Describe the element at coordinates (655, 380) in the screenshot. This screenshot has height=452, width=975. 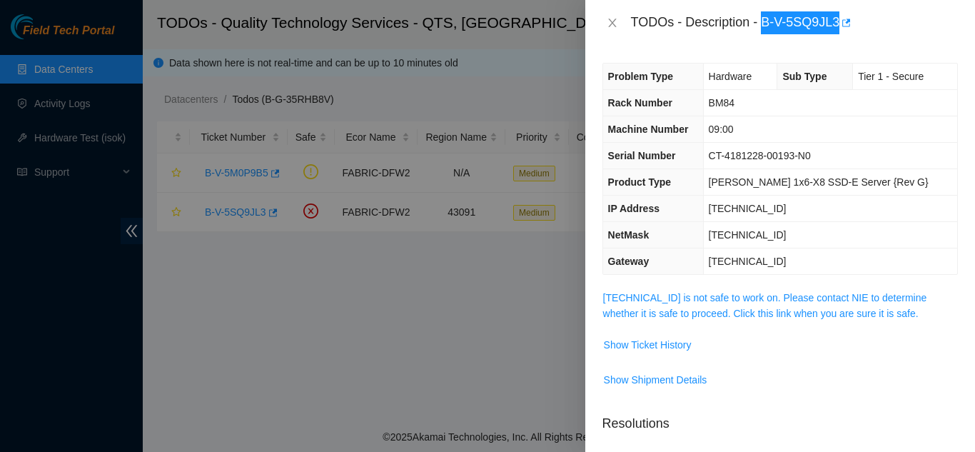
I see `span: Show Shipment Details` at that location.